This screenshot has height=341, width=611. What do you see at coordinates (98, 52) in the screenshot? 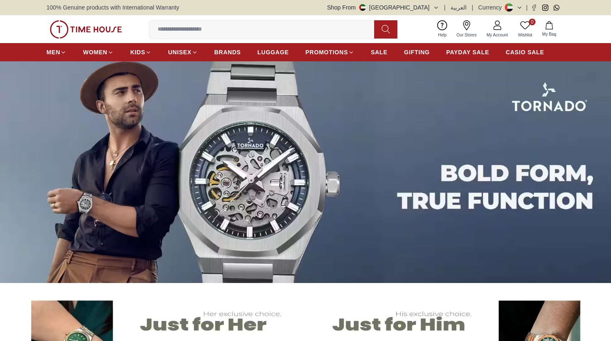
I see `a: WOMEN` at bounding box center [98, 52].